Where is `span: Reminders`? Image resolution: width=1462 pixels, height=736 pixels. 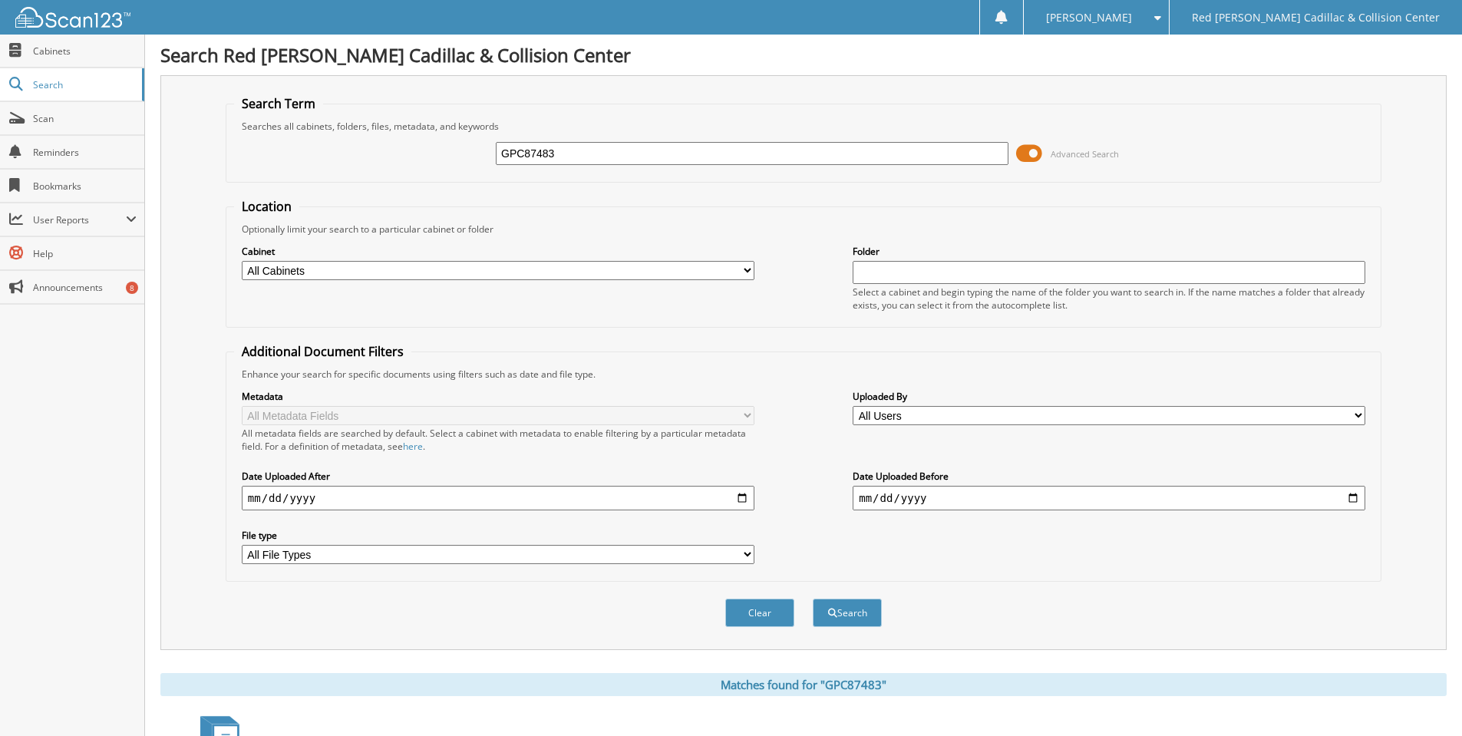
span: Reminders is located at coordinates (84, 152).